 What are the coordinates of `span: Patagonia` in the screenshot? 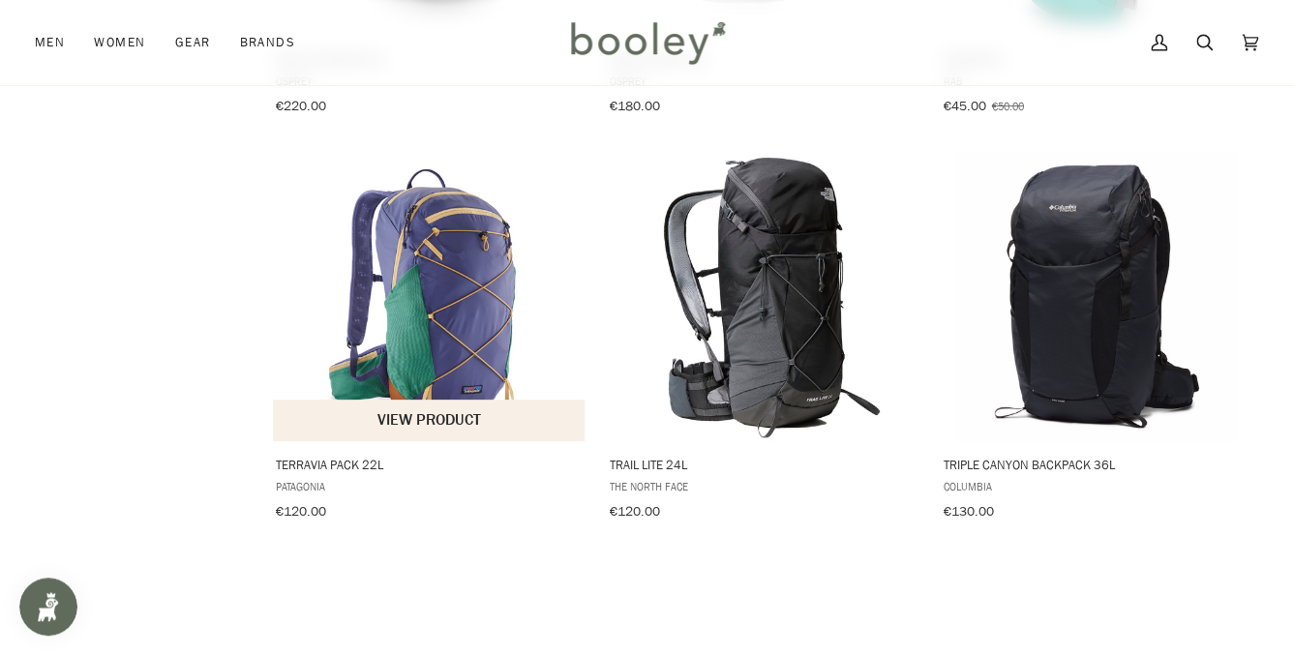 It's located at (430, 486).